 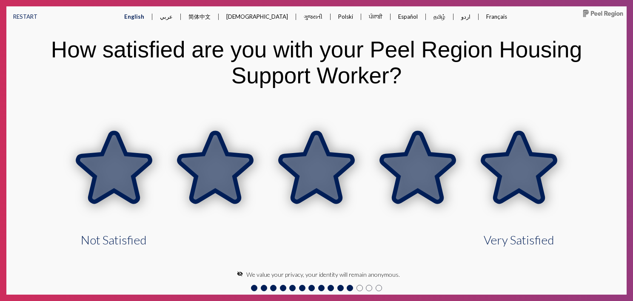 What do you see at coordinates (408, 17) in the screenshot?
I see `button: Español` at bounding box center [408, 17].